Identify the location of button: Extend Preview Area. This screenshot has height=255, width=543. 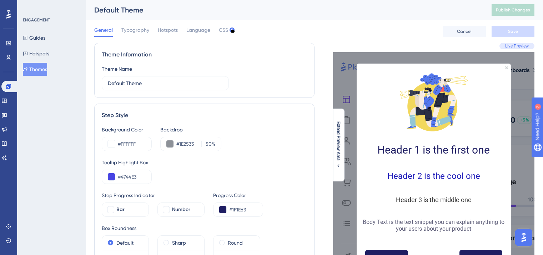
(339, 145).